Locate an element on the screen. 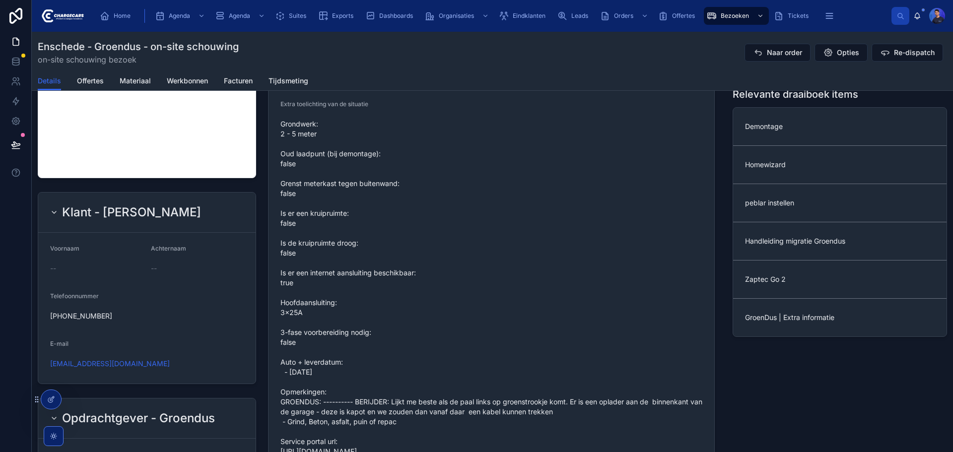  span: Leads is located at coordinates (580, 16).